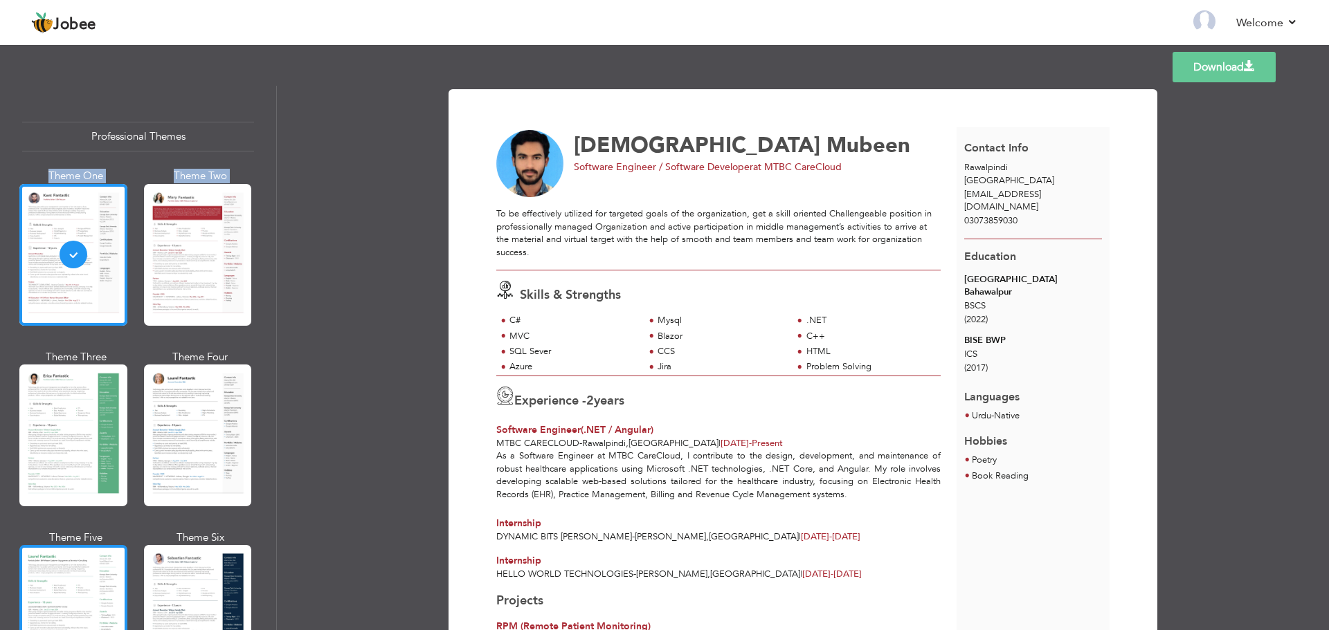  What do you see at coordinates (570, 295) in the screenshot?
I see `span: Skills & Strengths` at bounding box center [570, 295].